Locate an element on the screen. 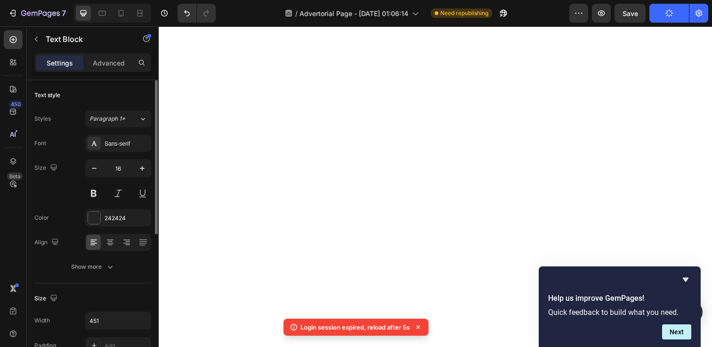 The width and height of the screenshot is (712, 347). p: Text Block is located at coordinates (86, 39).